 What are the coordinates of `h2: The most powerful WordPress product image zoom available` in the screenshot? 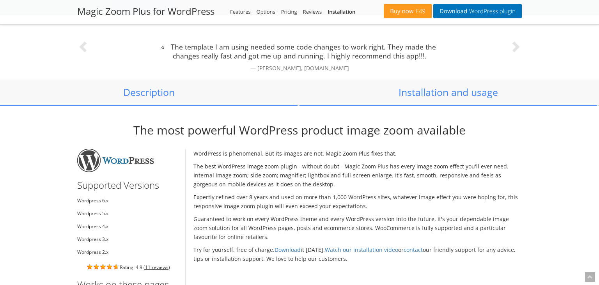 It's located at (299, 130).